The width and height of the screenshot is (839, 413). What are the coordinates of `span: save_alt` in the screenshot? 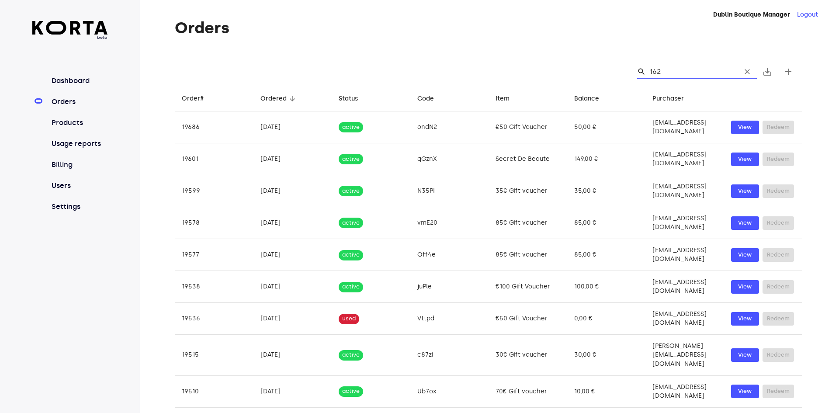 It's located at (767, 72).